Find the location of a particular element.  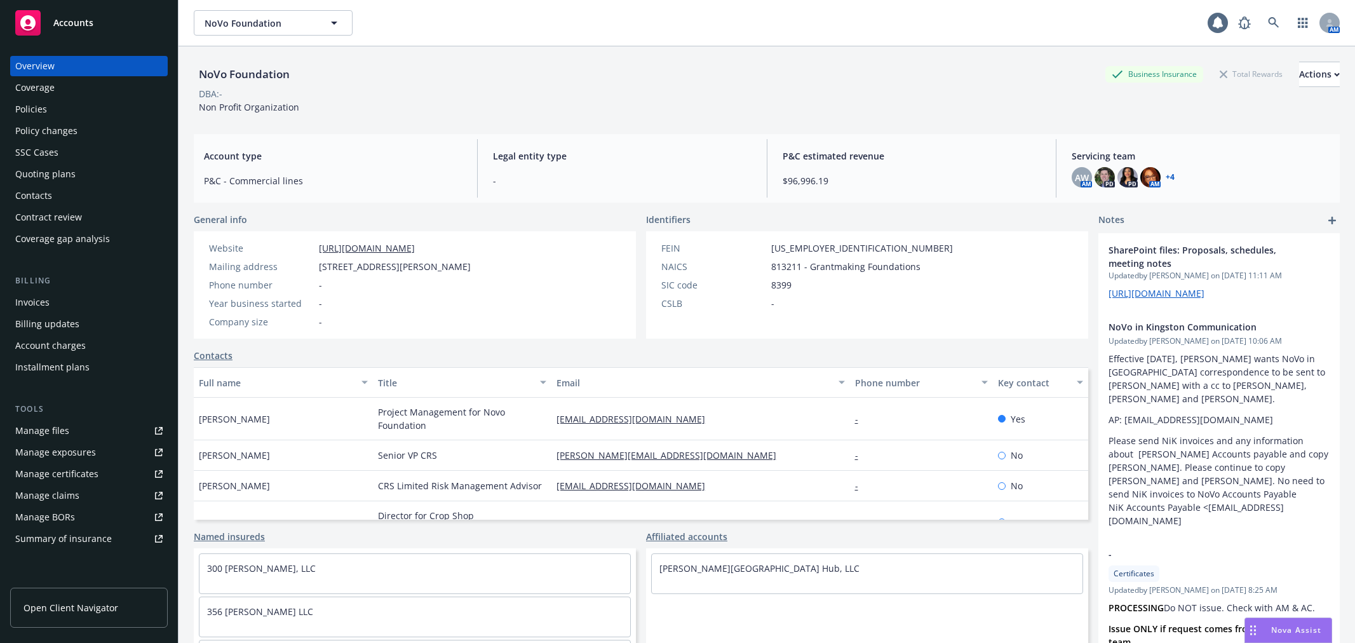

div: Overview is located at coordinates (35, 66).